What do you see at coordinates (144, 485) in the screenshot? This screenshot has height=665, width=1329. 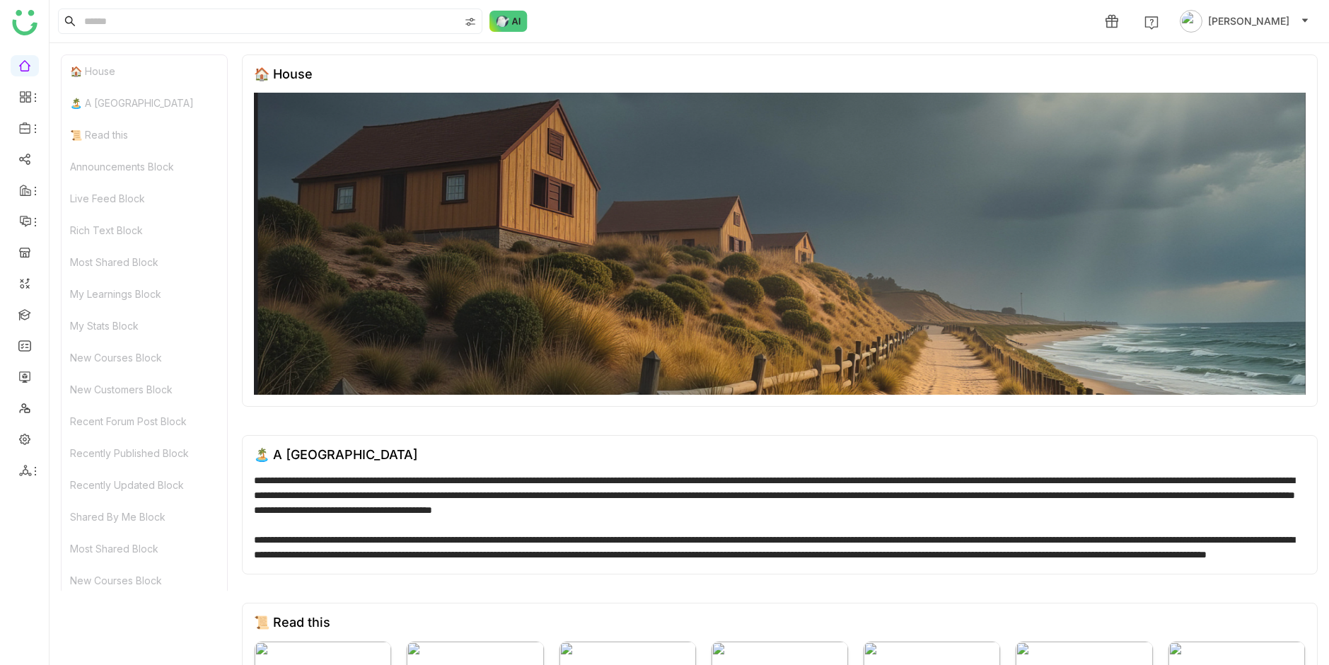 I see `div: Recently Updated Block` at bounding box center [144, 485].